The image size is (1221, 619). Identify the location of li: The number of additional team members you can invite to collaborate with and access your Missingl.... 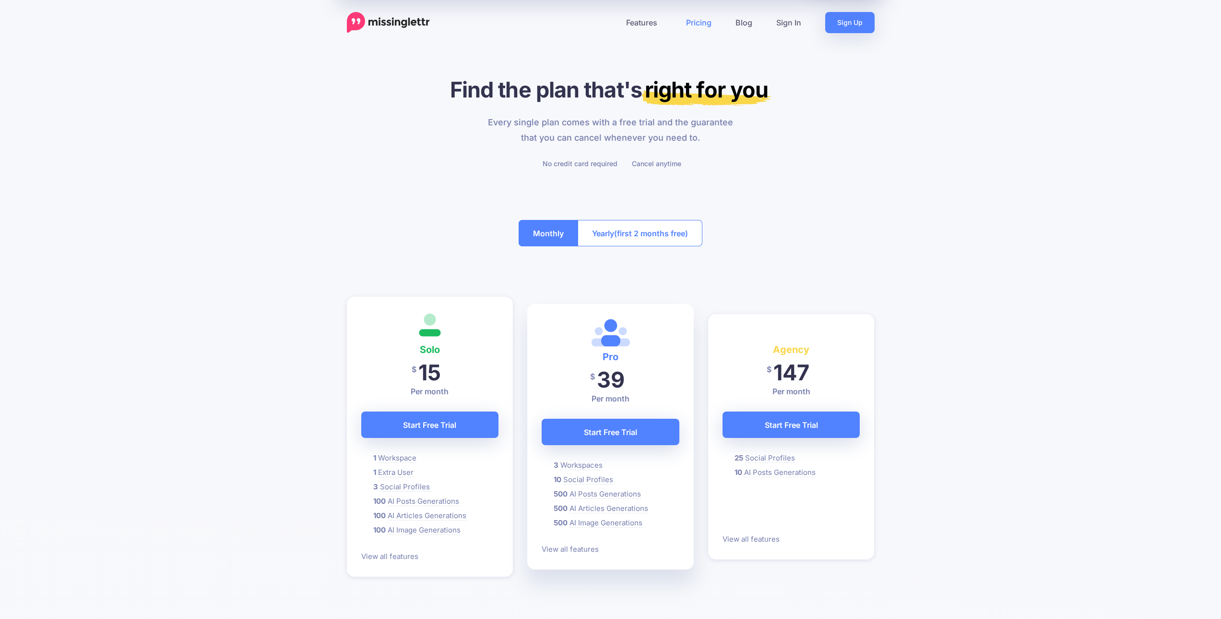
(430, 472).